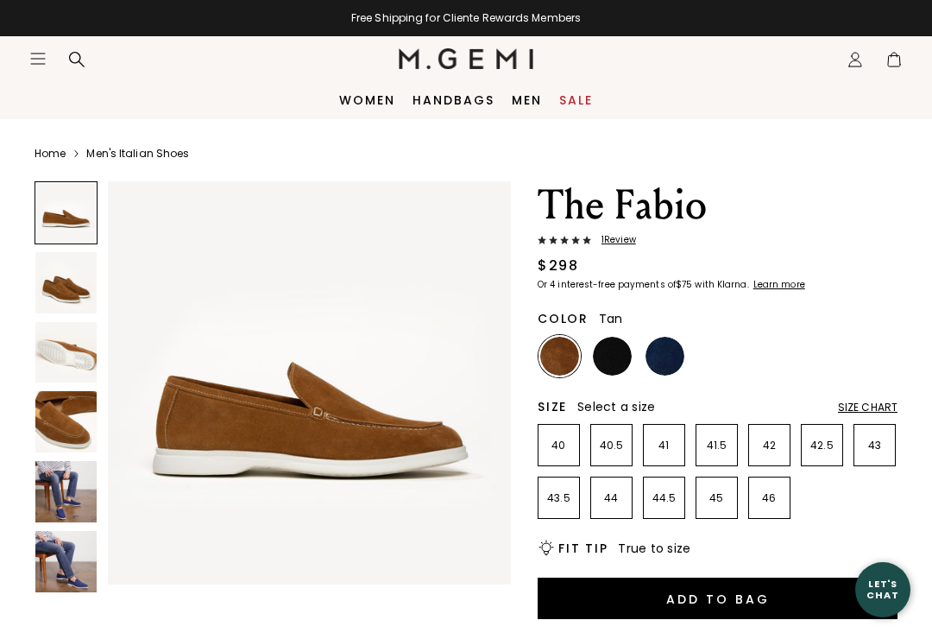 The image size is (932, 639). I want to click on a: Men, so click(526, 100).